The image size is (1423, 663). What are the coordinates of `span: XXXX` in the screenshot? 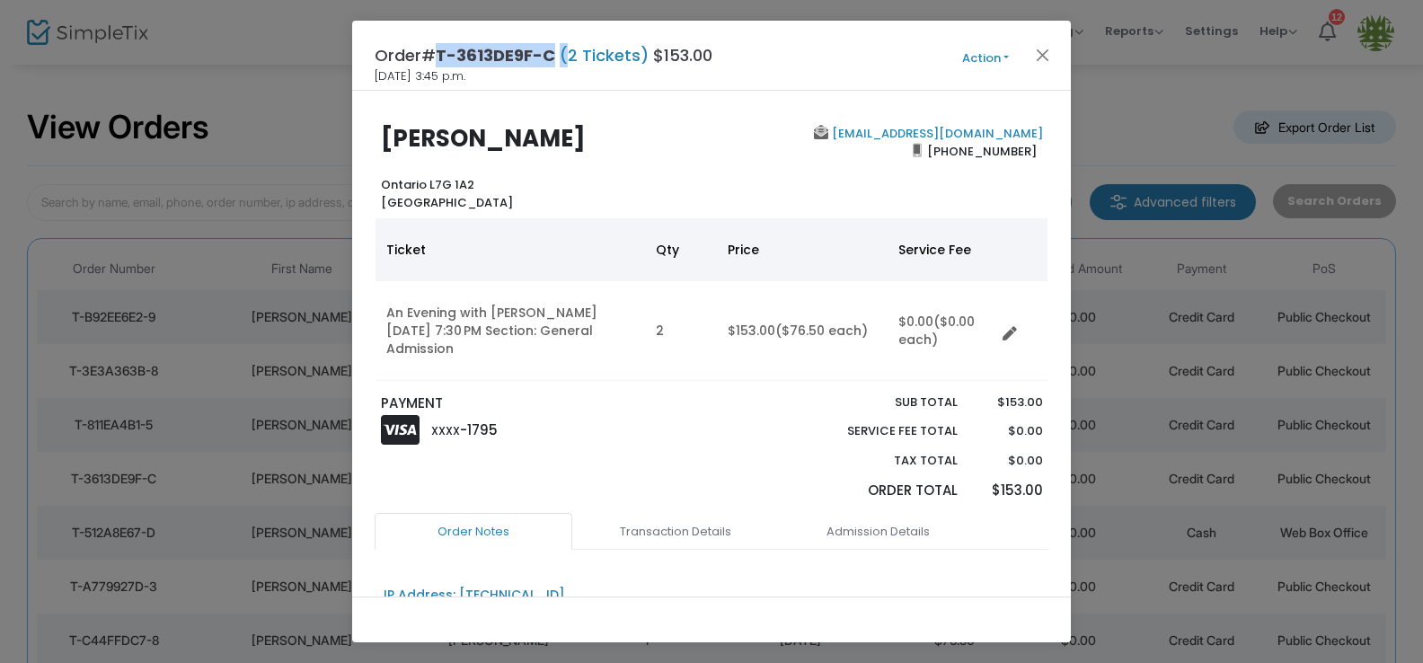 It's located at (446, 430).